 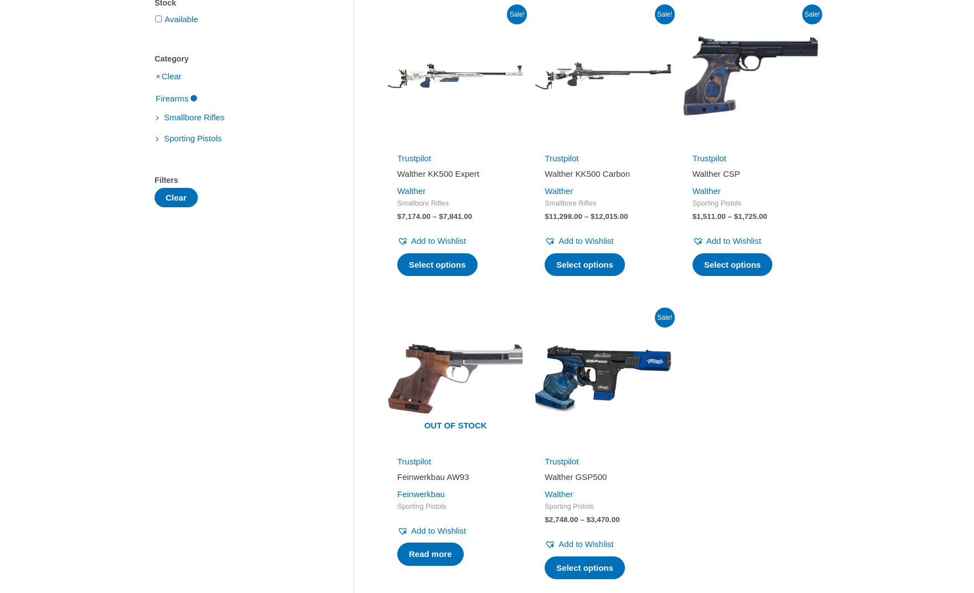 I want to click on a: Firearms, so click(x=176, y=98).